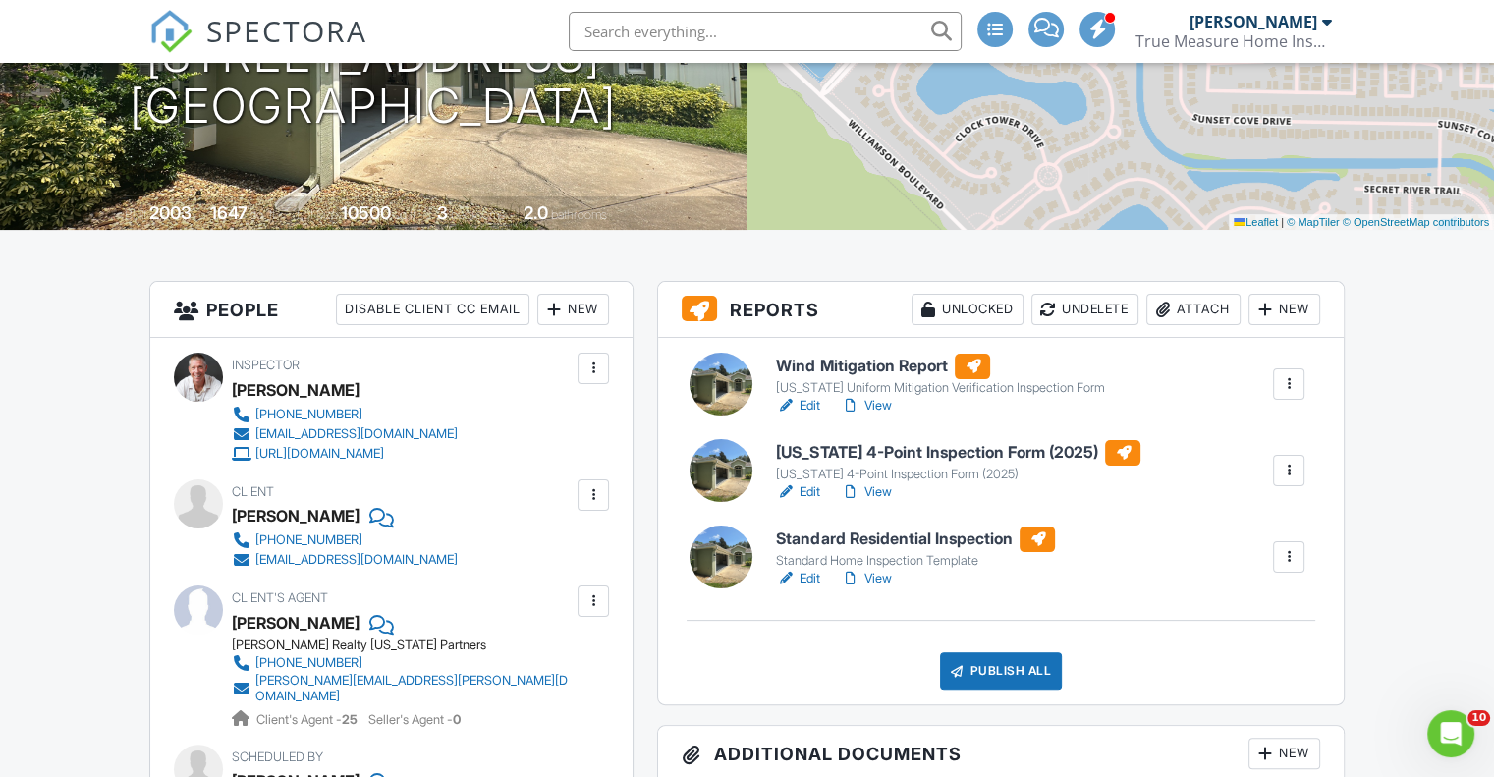  Describe the element at coordinates (170, 212) in the screenshot. I see `div: 2003` at that location.